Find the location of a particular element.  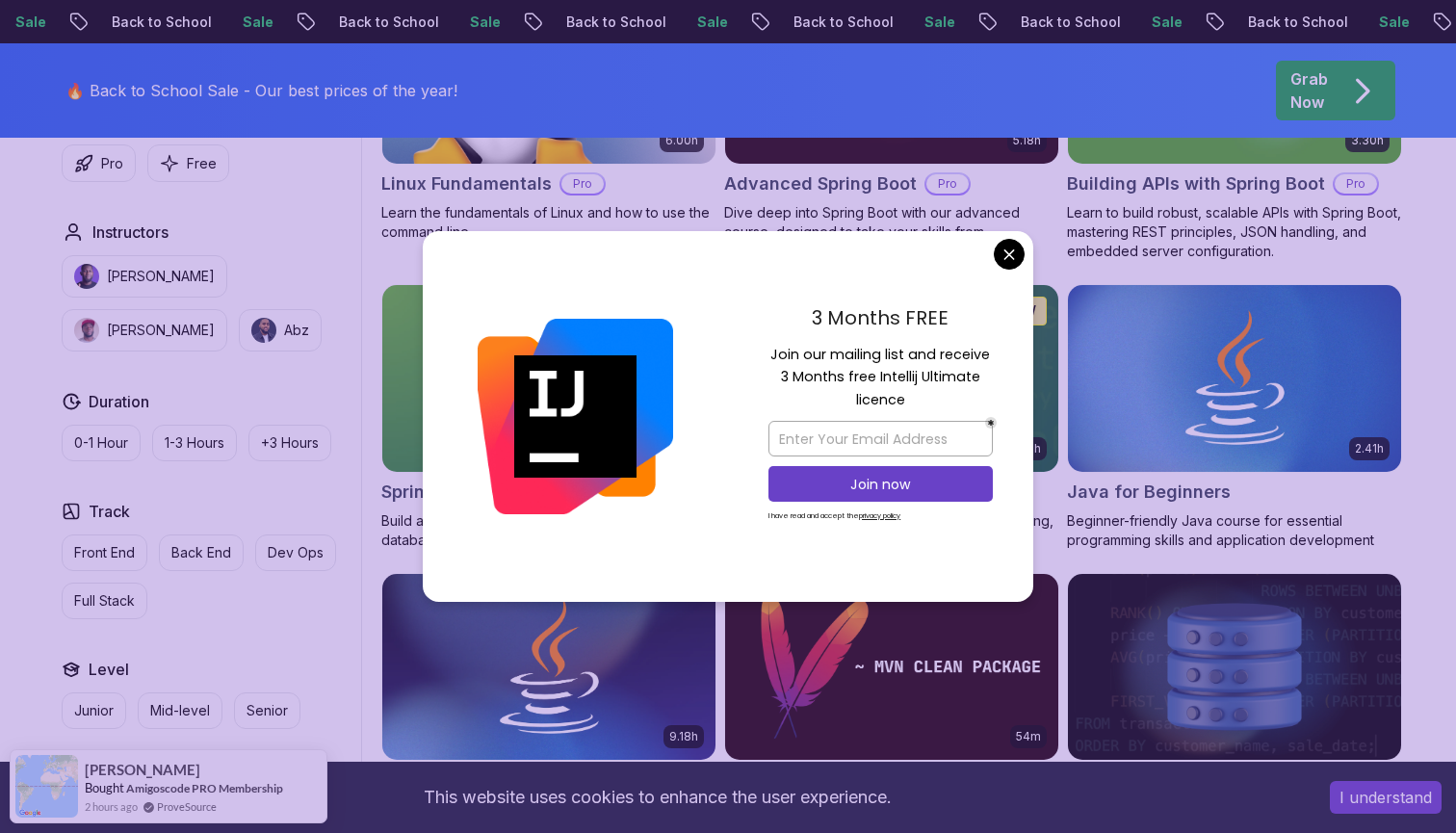

img: Spring Boot for Beginners card is located at coordinates (549, 379).